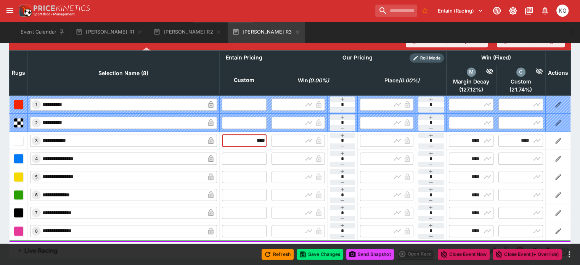 Image resolution: width=580 pixels, height=265 pixels. Describe the element at coordinates (36, 141) in the screenshot. I see `span: 3` at that location.